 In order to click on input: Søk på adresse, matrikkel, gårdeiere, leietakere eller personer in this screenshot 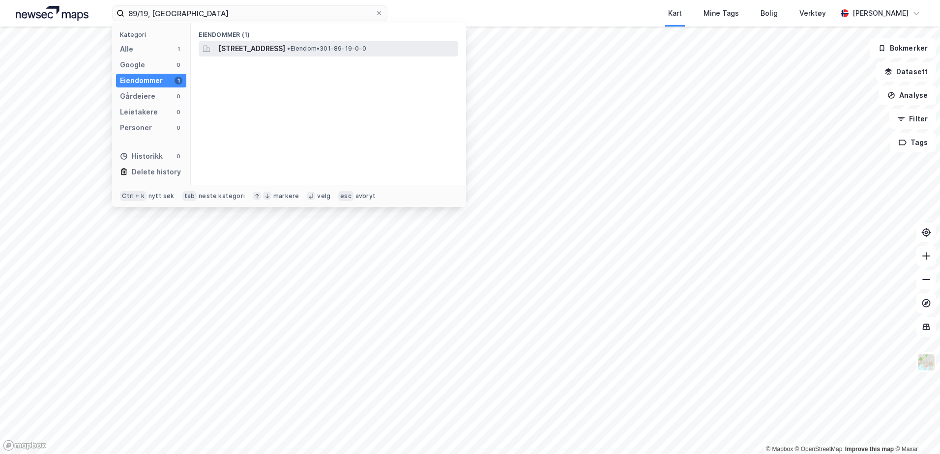, I will do `click(250, 13)`.